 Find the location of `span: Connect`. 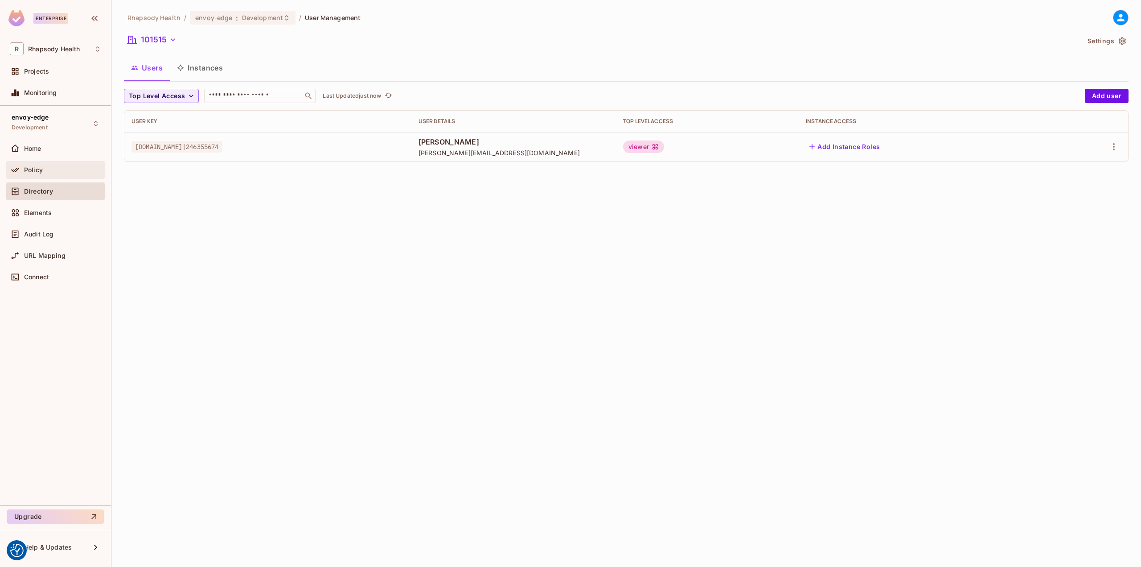

span: Connect is located at coordinates (37, 277).